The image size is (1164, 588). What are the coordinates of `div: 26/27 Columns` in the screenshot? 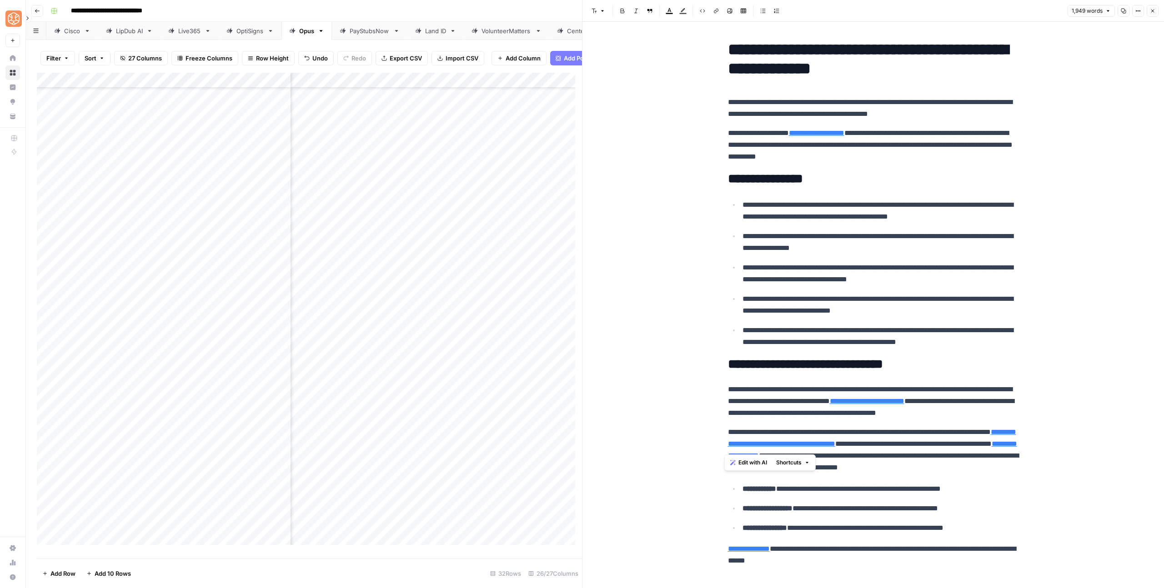 It's located at (553, 574).